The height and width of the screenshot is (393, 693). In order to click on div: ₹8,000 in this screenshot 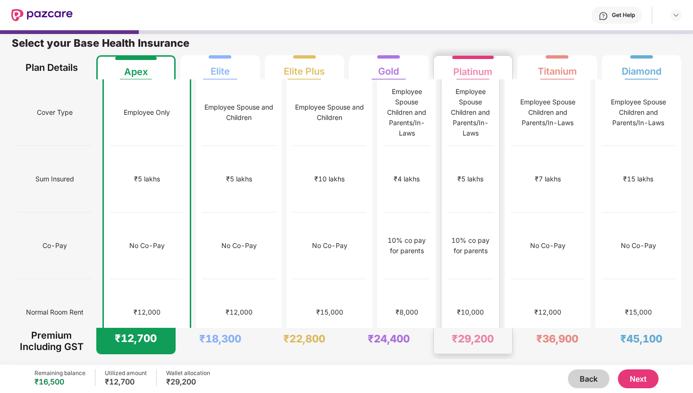, I will do `click(407, 312)`.